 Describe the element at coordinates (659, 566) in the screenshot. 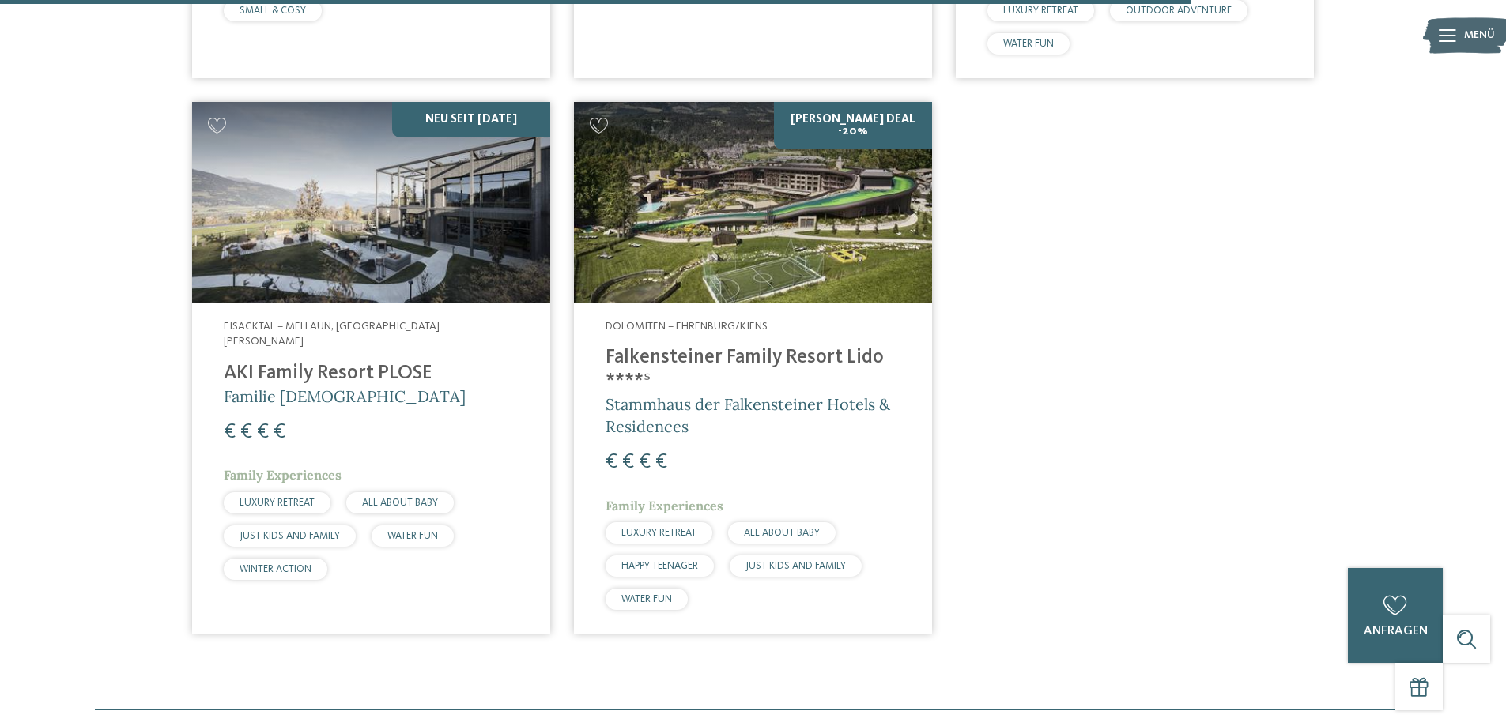

I see `span: HAPPY TEENAGER` at that location.